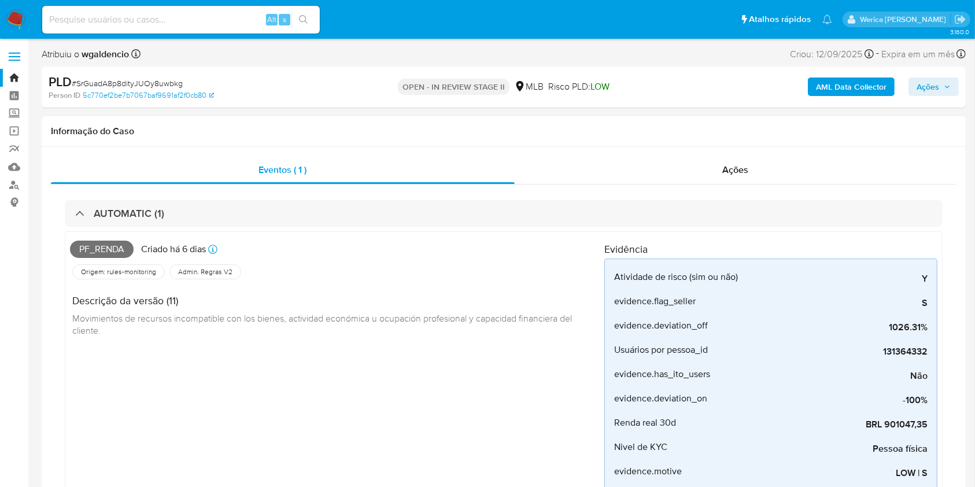 This screenshot has width=975, height=487. What do you see at coordinates (127, 83) in the screenshot?
I see `span: # SrGuadA8p8dityJUOy8uwbkg` at bounding box center [127, 83].